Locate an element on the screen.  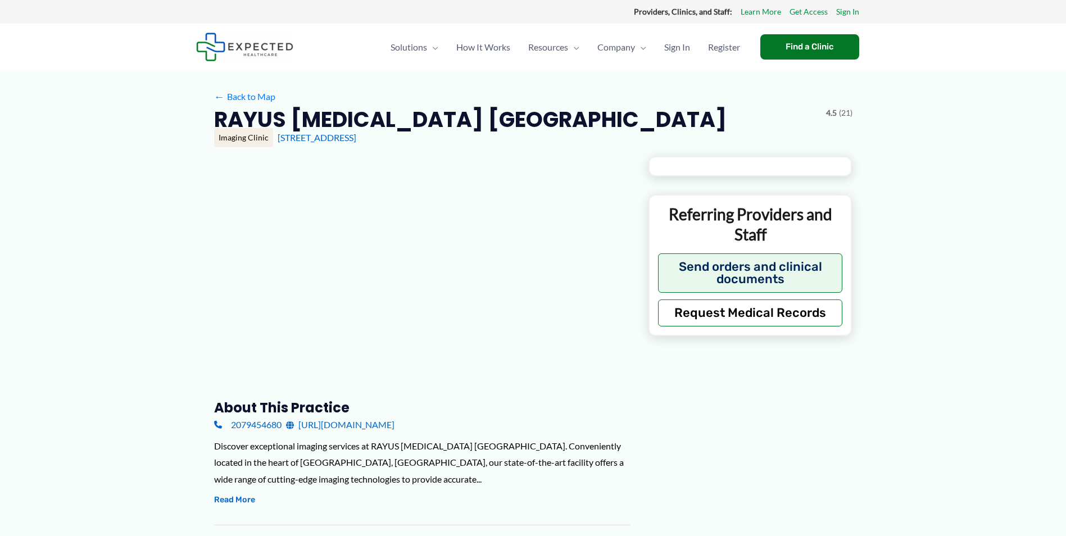
button: Request Medical Records is located at coordinates (750, 313).